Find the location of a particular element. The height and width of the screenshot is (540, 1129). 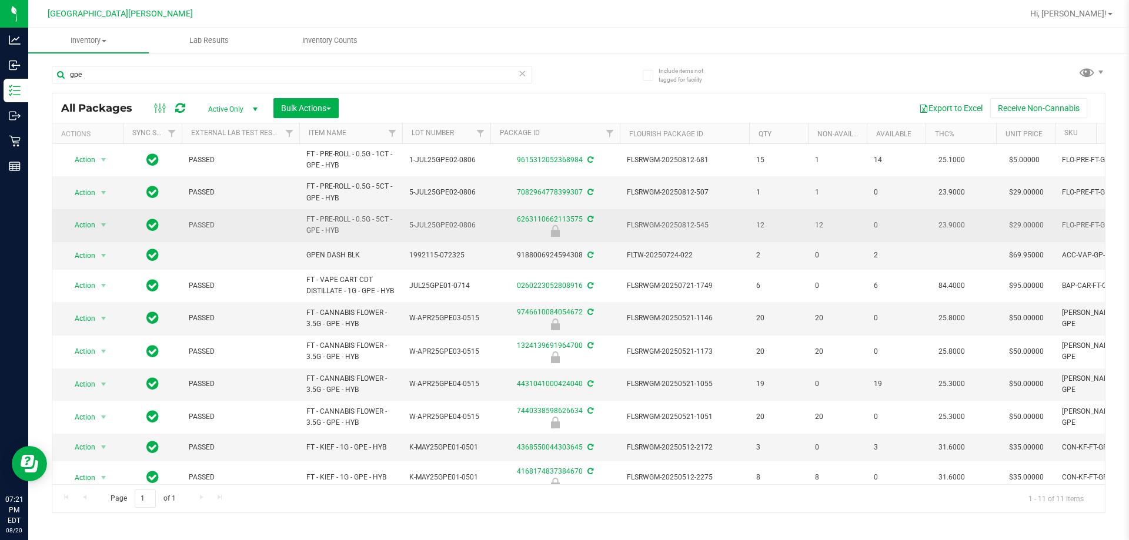

inline-svg: Inventory is located at coordinates (15, 91).